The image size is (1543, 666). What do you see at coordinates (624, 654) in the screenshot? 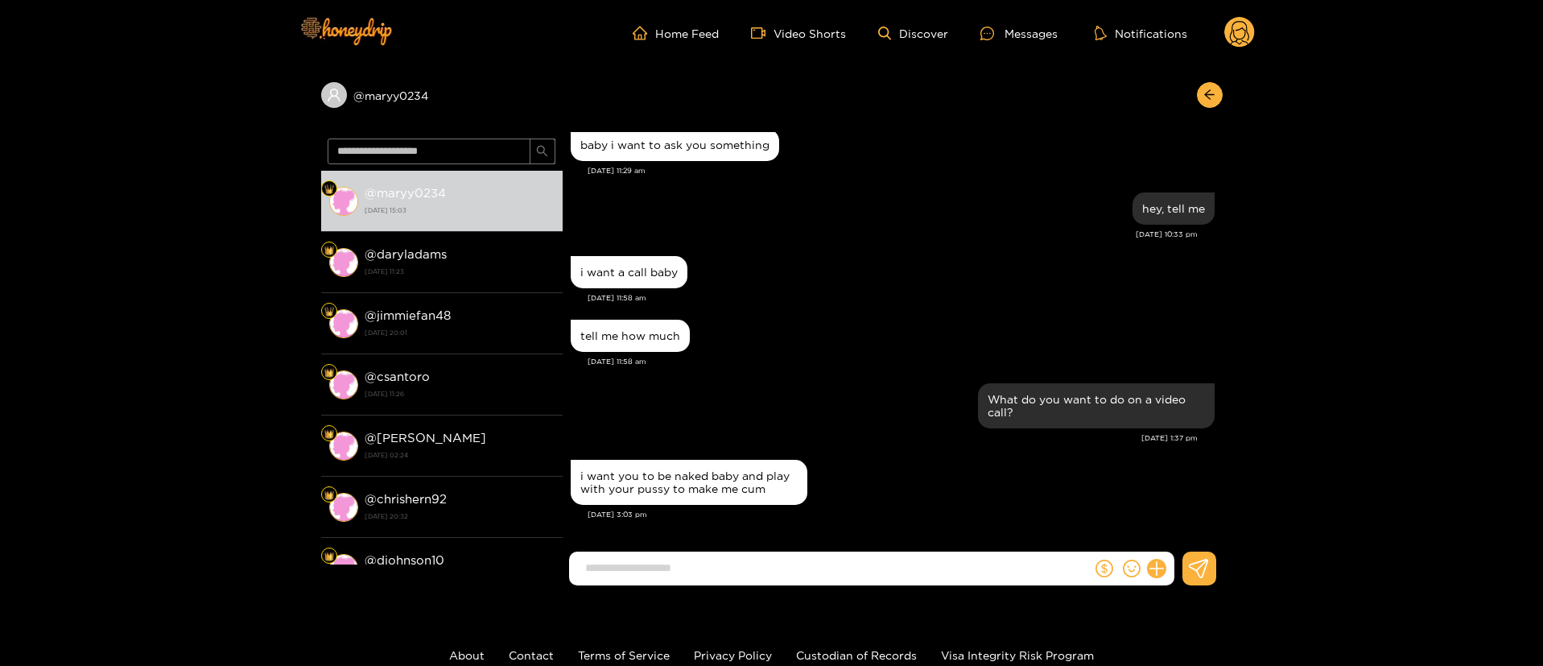
I see `a: Terms of Service` at bounding box center [624, 654].